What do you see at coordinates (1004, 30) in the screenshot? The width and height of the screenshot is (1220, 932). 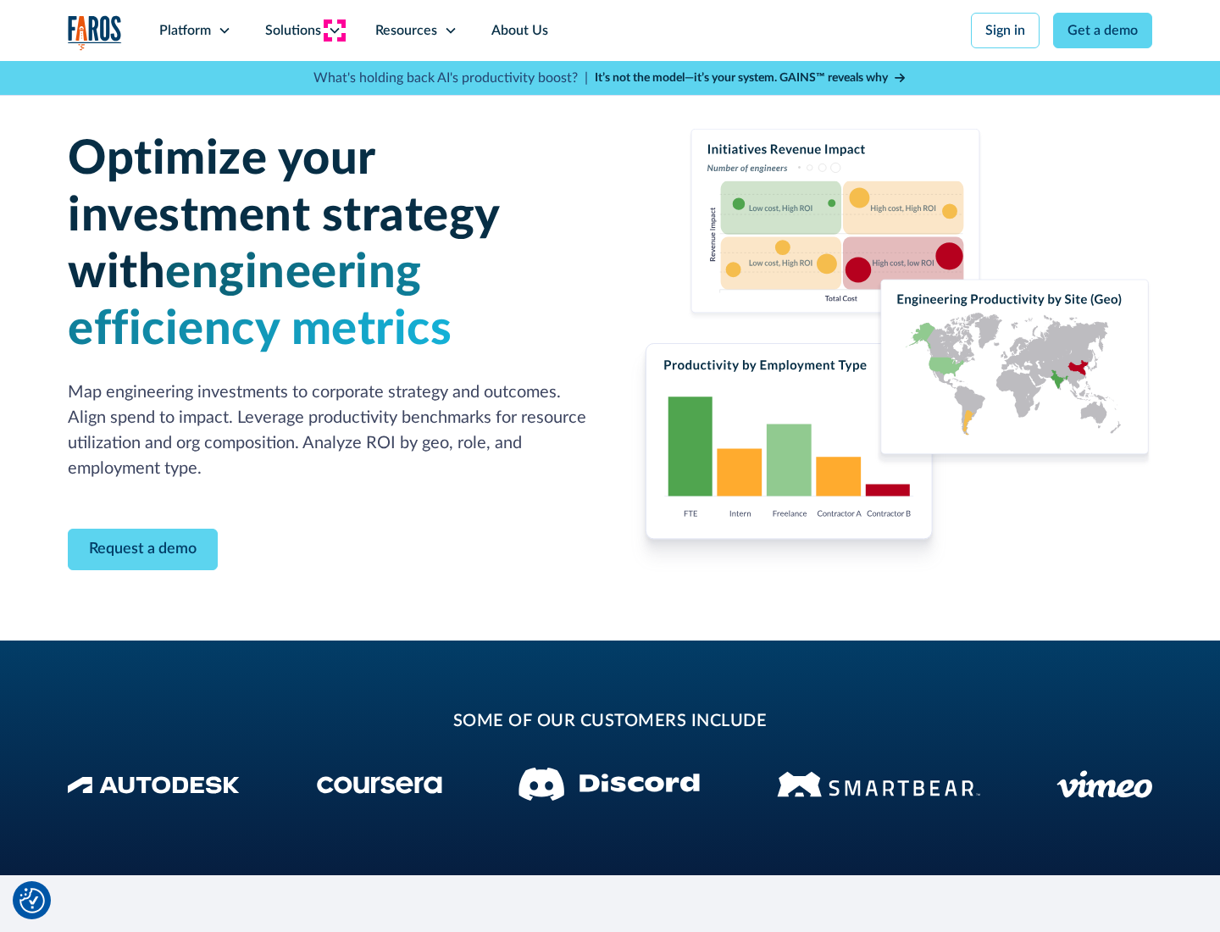 I see `a: Sign in` at bounding box center [1004, 30].